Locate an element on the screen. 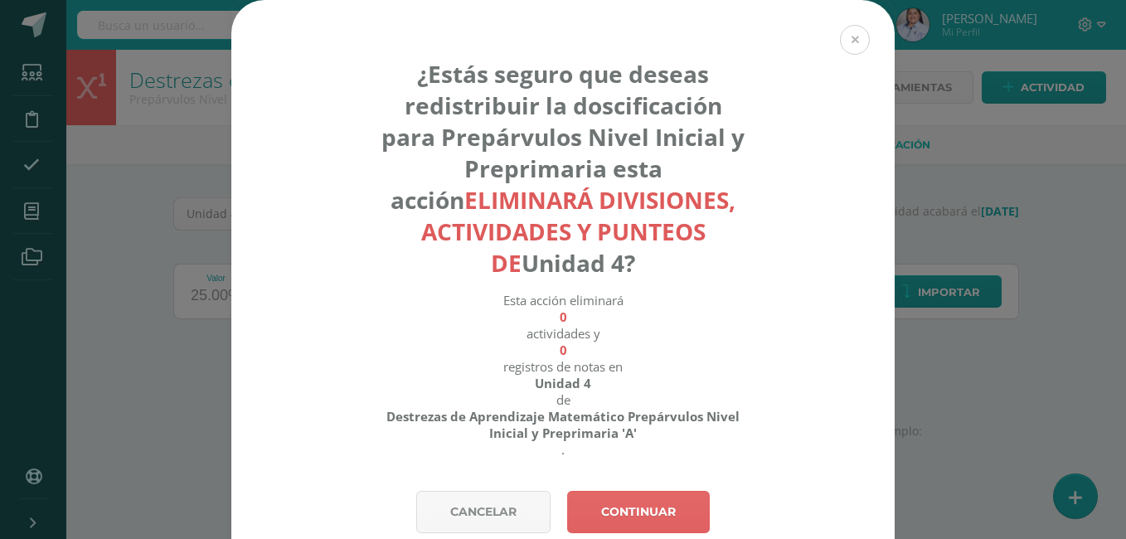 The width and height of the screenshot is (1126, 539). button: Close (Esc) is located at coordinates (855, 40).